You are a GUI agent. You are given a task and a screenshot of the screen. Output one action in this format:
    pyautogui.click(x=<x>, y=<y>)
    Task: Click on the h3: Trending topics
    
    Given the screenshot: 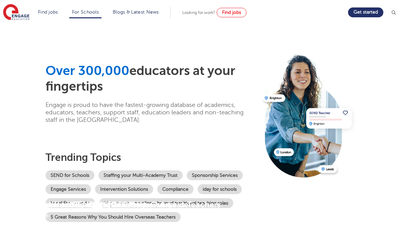 What is the action you would take?
    pyautogui.click(x=151, y=157)
    